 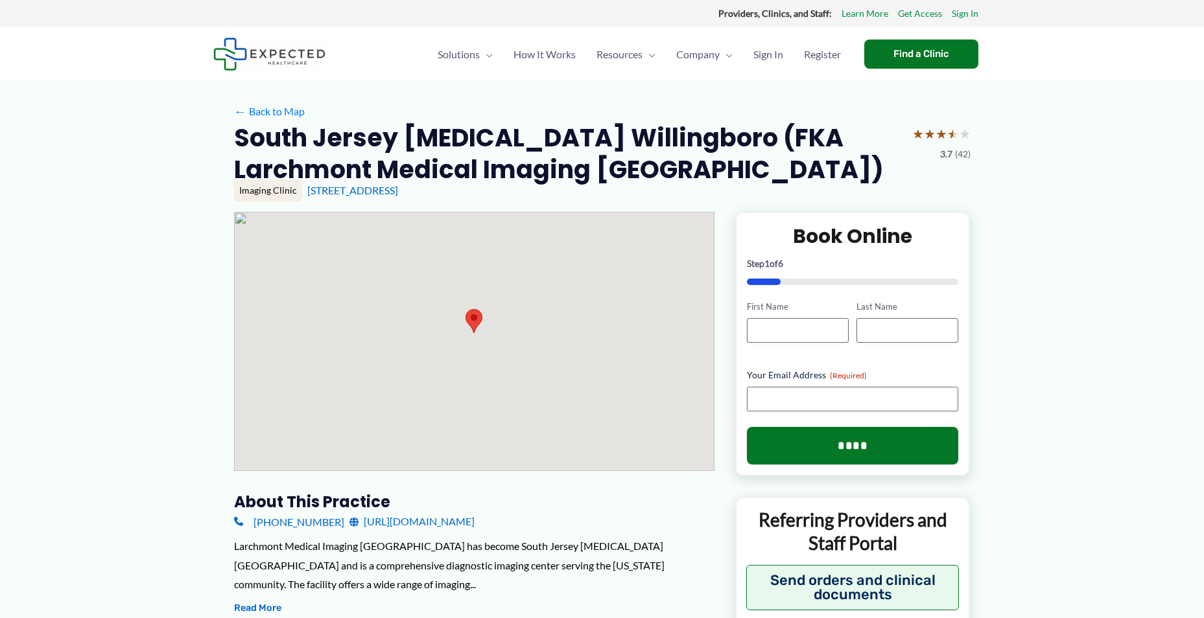 I want to click on img: Expected Healthcare Logo - side, dark font, small, so click(x=269, y=54).